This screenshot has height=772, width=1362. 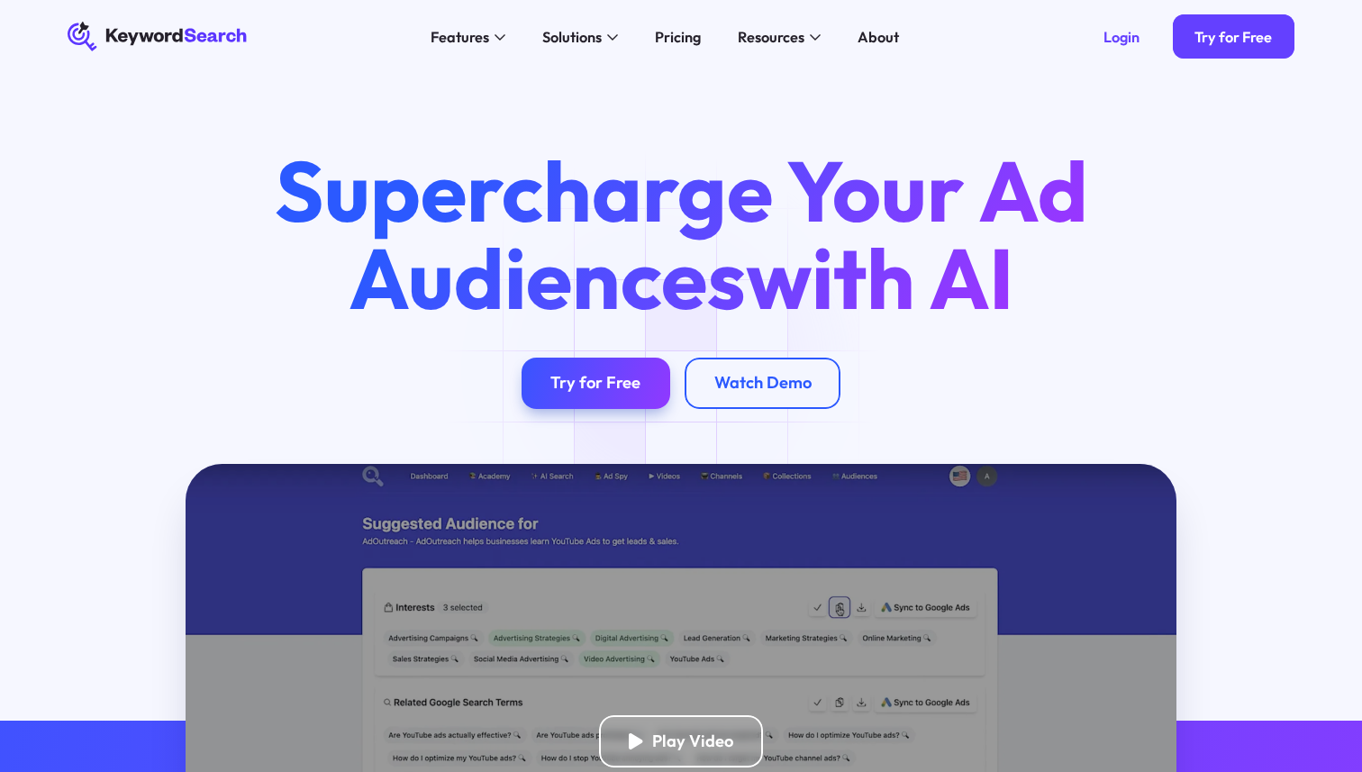 I want to click on div: Features, so click(x=459, y=37).